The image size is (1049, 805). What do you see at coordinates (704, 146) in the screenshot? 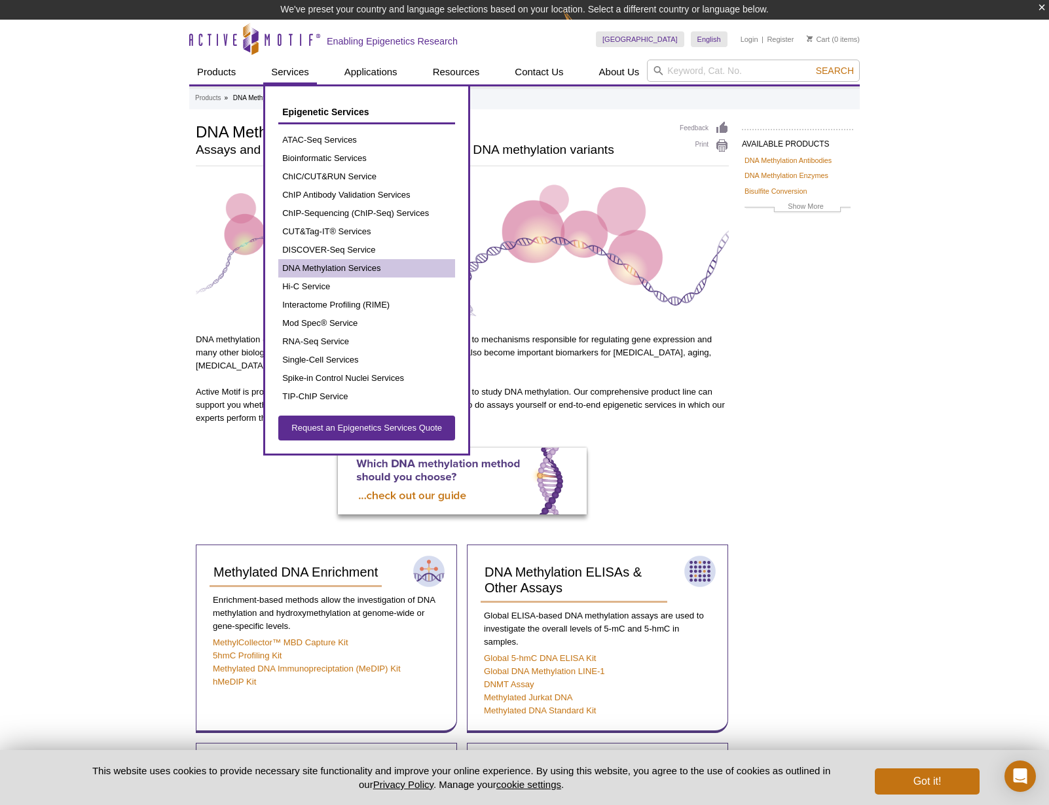
I see `a: Print` at bounding box center [704, 146].